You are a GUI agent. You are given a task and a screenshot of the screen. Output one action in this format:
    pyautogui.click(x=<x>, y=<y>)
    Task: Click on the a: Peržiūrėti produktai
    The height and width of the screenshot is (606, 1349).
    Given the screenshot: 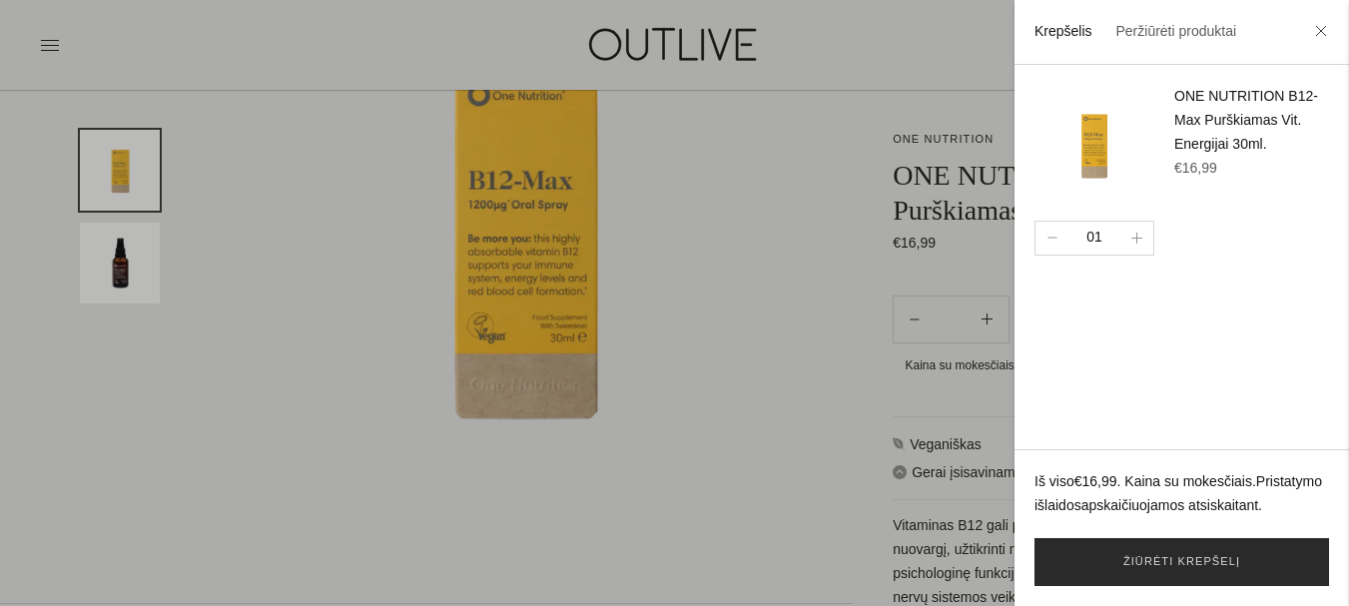 What is the action you would take?
    pyautogui.click(x=1175, y=31)
    